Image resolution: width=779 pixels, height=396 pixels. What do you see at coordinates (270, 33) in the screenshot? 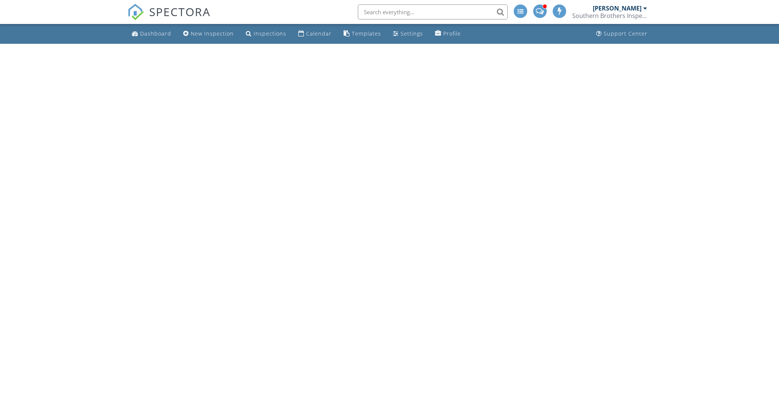
I see `div: Inspections` at bounding box center [270, 33].